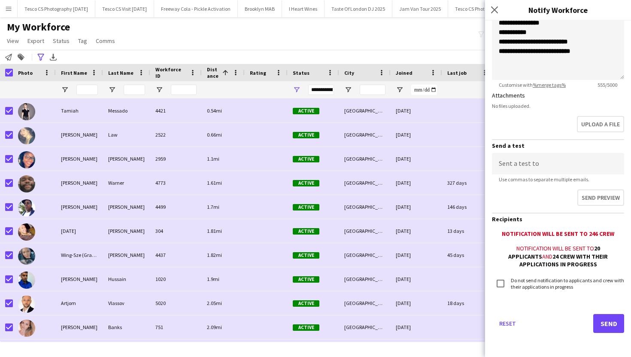  Describe the element at coordinates (105, 41) in the screenshot. I see `a: Comms` at that location.